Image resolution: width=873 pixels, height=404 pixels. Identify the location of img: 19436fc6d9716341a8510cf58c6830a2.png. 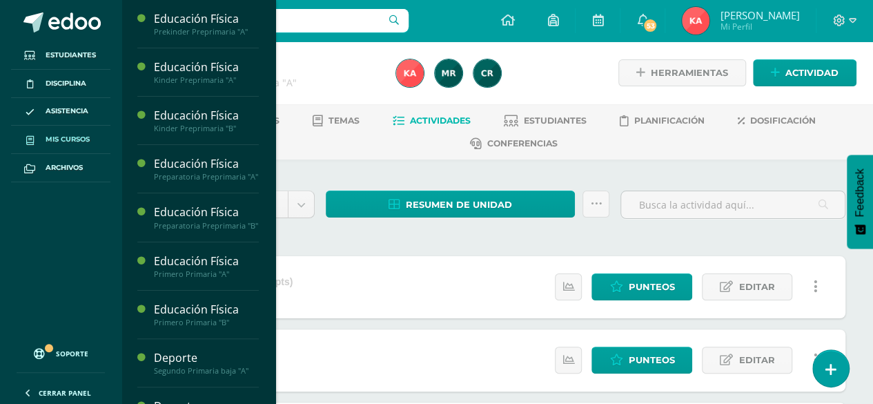
(487, 73).